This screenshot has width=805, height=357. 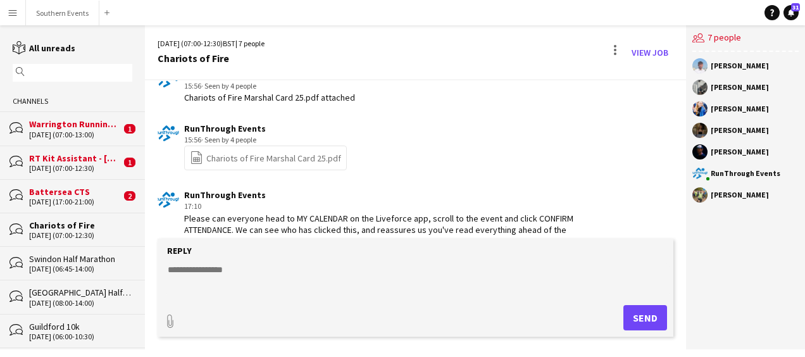 What do you see at coordinates (265, 158) in the screenshot?
I see `a: Chariots of Fire Marshal Card 25.pdf` at bounding box center [265, 158].